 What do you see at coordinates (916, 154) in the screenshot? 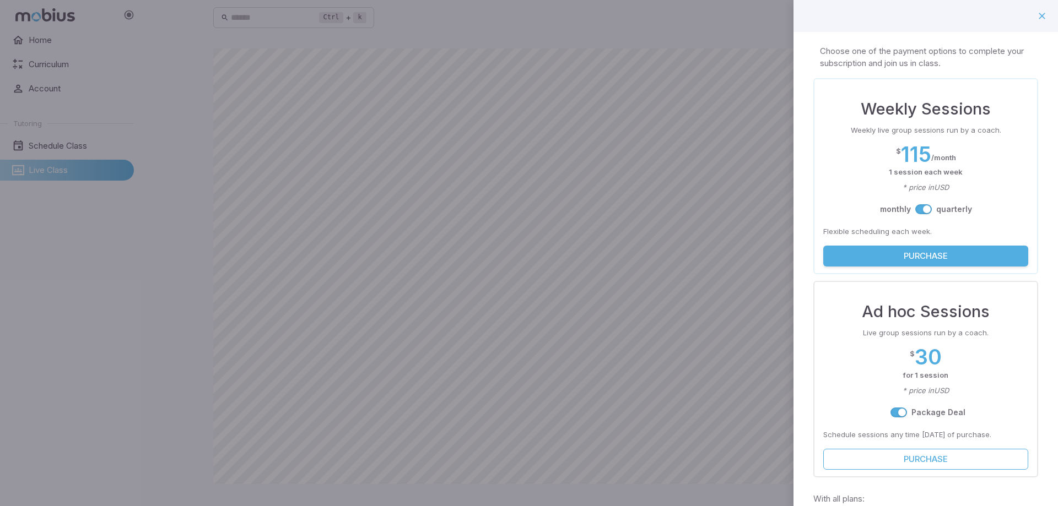
I see `h2: 115` at bounding box center [916, 154].